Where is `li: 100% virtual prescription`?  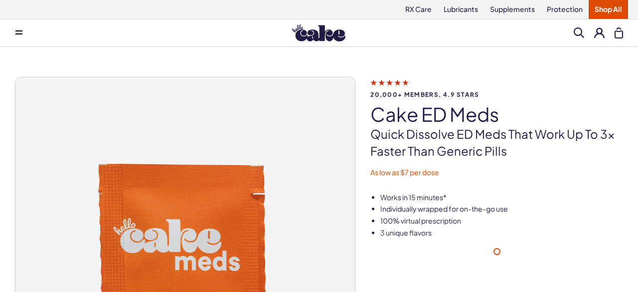
li: 100% virtual prescription is located at coordinates (502, 221).